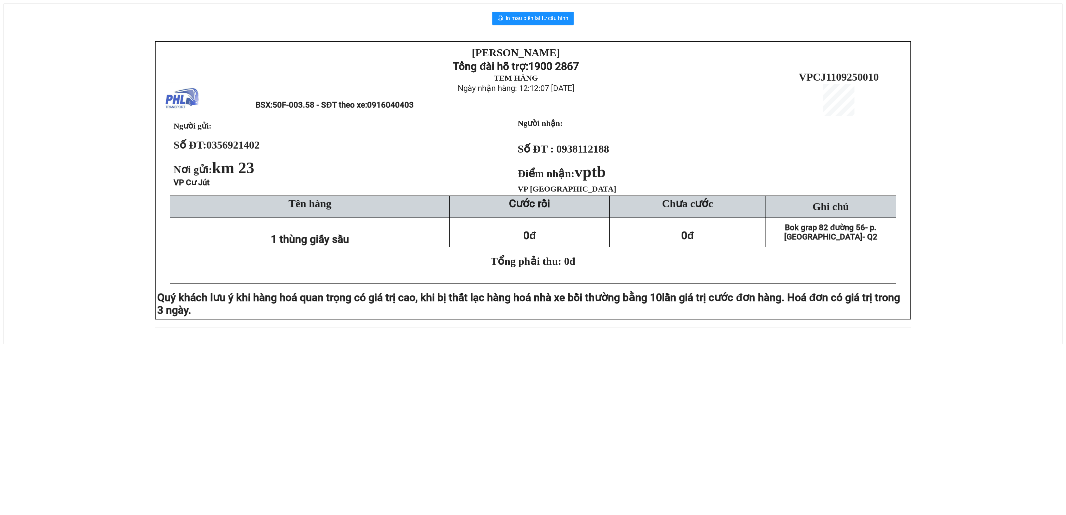 The height and width of the screenshot is (515, 1066). I want to click on strong: Số ĐT :, so click(536, 149).